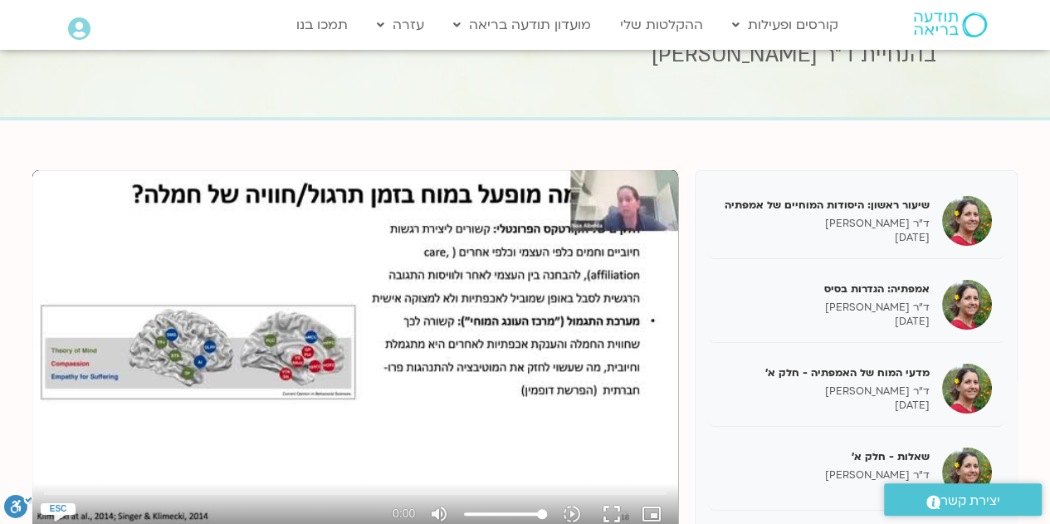  Describe the element at coordinates (898, 55) in the screenshot. I see `span: בהנחיית` at that location.